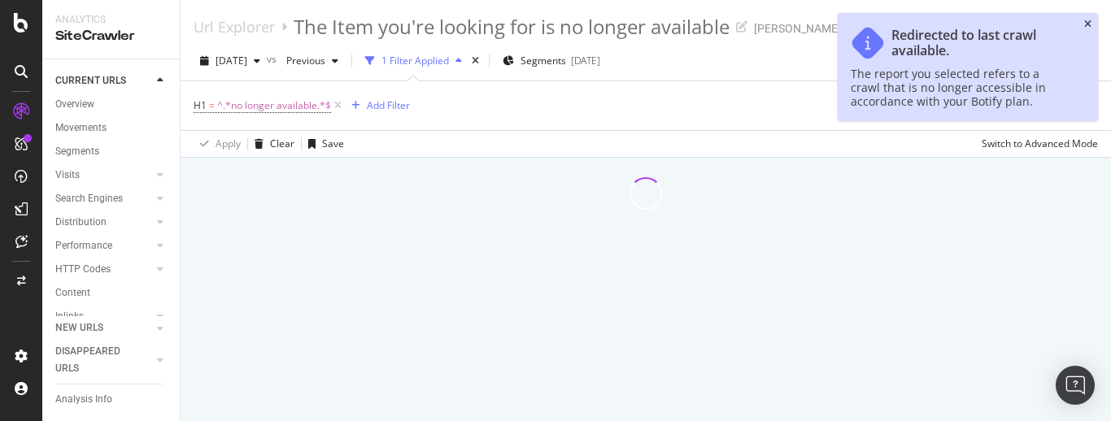 The image size is (1111, 421). Describe the element at coordinates (323, 144) in the screenshot. I see `button: Save` at that location.